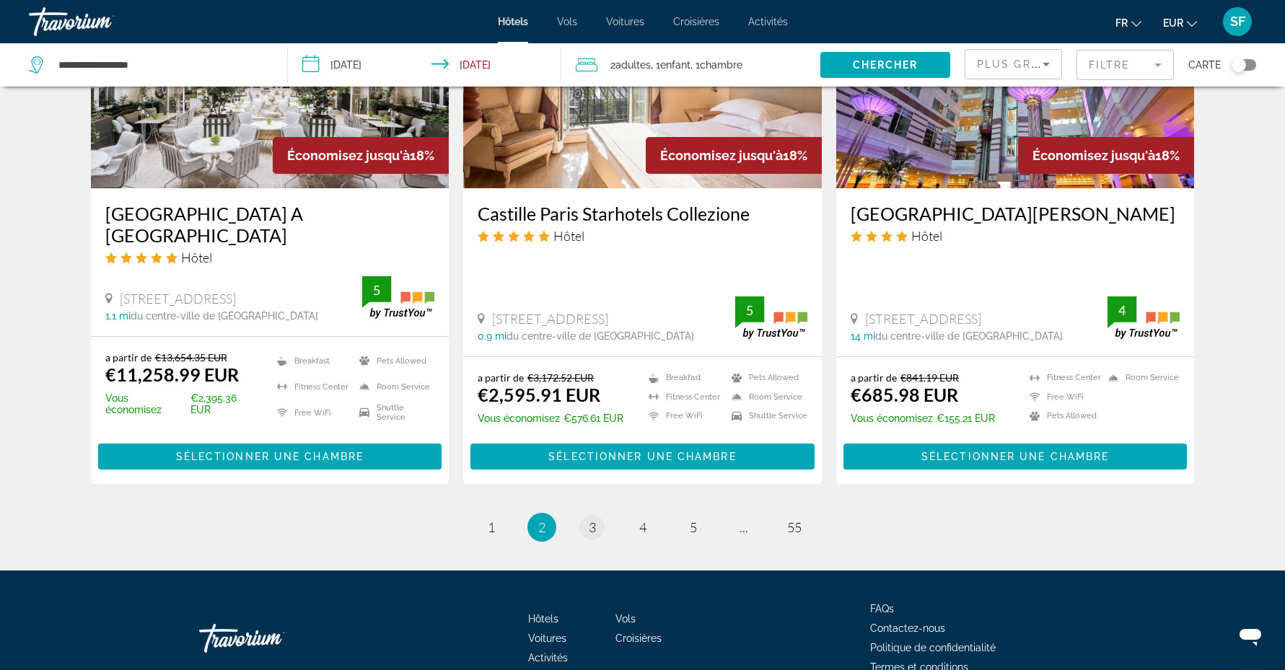 This screenshot has width=1285, height=670. What do you see at coordinates (633, 65) in the screenshot?
I see `span: Adultes` at bounding box center [633, 65].